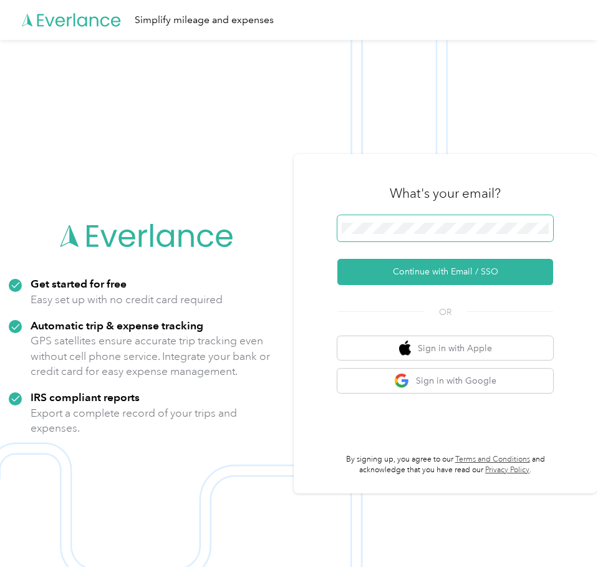 Image resolution: width=603 pixels, height=567 pixels. I want to click on img: google logo, so click(401, 380).